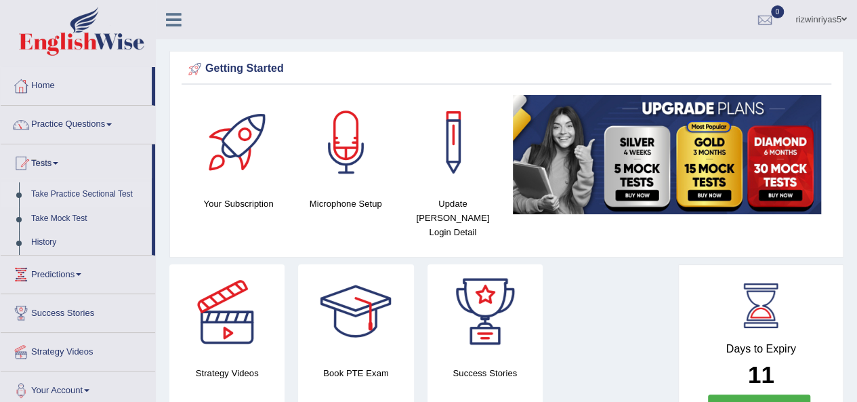 The image size is (857, 402). Describe the element at coordinates (227, 373) in the screenshot. I see `h4: Strategy Videos` at that location.